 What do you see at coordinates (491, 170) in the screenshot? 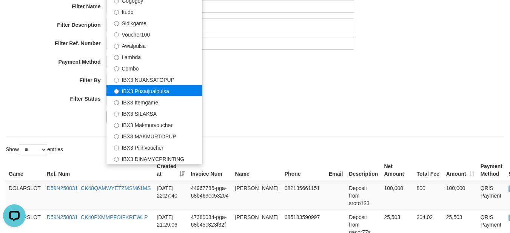
I see `th: Payment Method` at bounding box center [491, 170].